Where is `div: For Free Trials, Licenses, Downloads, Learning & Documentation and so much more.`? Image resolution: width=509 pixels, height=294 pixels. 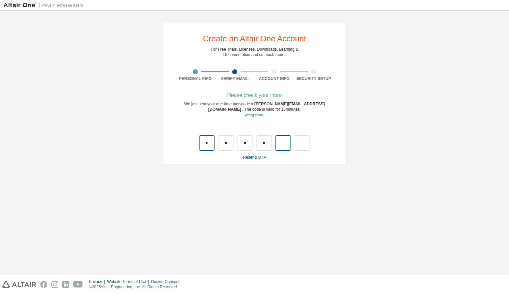
div: For Free Trials, Licenses, Downloads, Learning & Documentation and so much more. is located at coordinates (254, 52).